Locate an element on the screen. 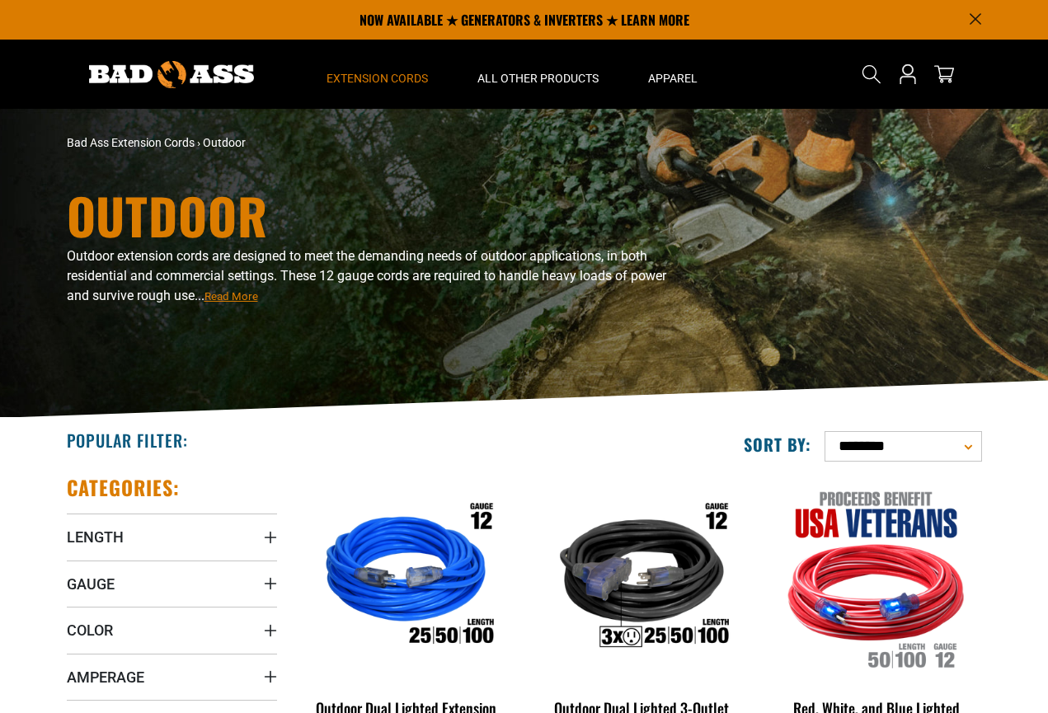 The image size is (1048, 713). a: Bad Ass Extension Cords is located at coordinates (130, 143).